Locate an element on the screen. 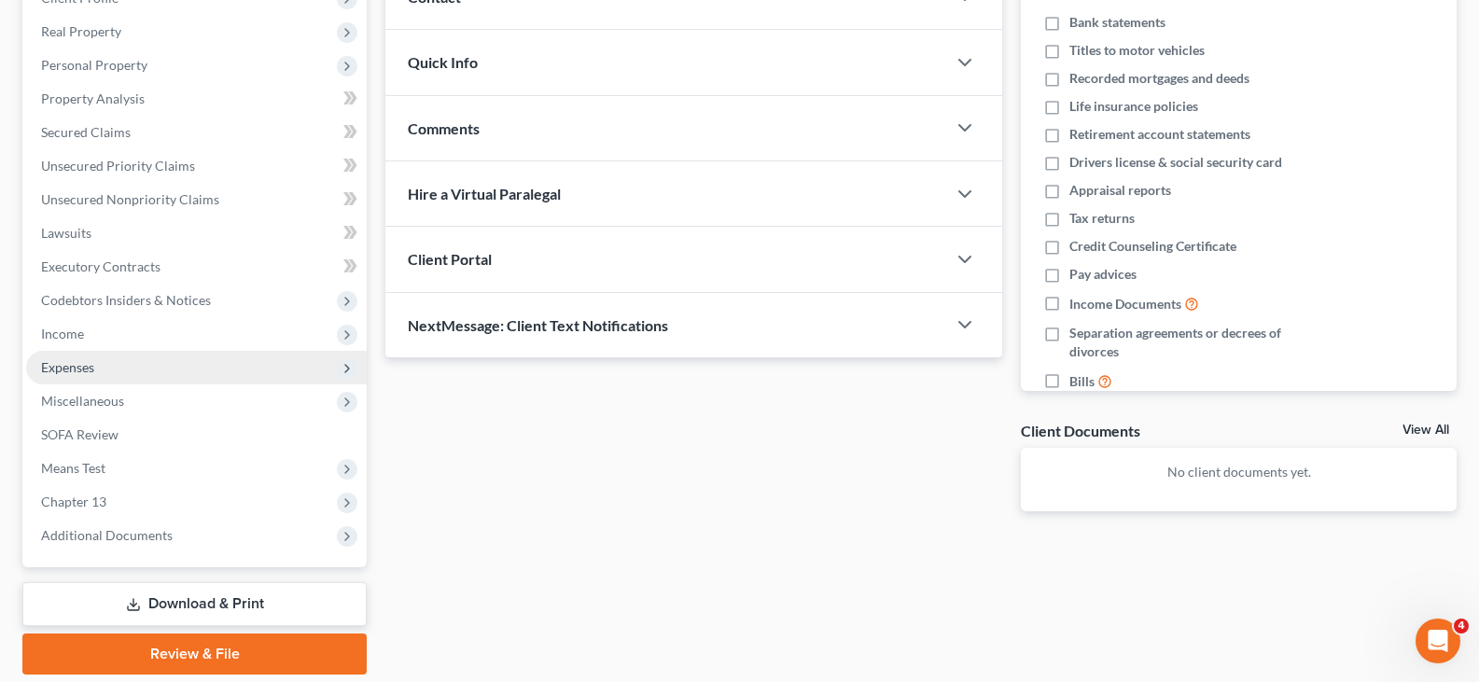 The height and width of the screenshot is (682, 1479). span: Codebtors Insiders & Notices is located at coordinates (126, 300).